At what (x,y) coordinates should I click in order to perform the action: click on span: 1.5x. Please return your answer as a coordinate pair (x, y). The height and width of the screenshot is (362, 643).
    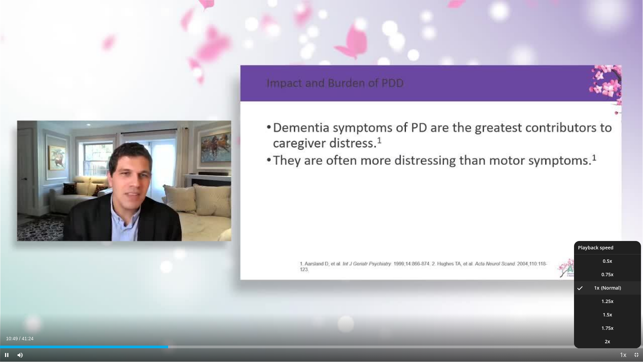
    Looking at the image, I should click on (608, 315).